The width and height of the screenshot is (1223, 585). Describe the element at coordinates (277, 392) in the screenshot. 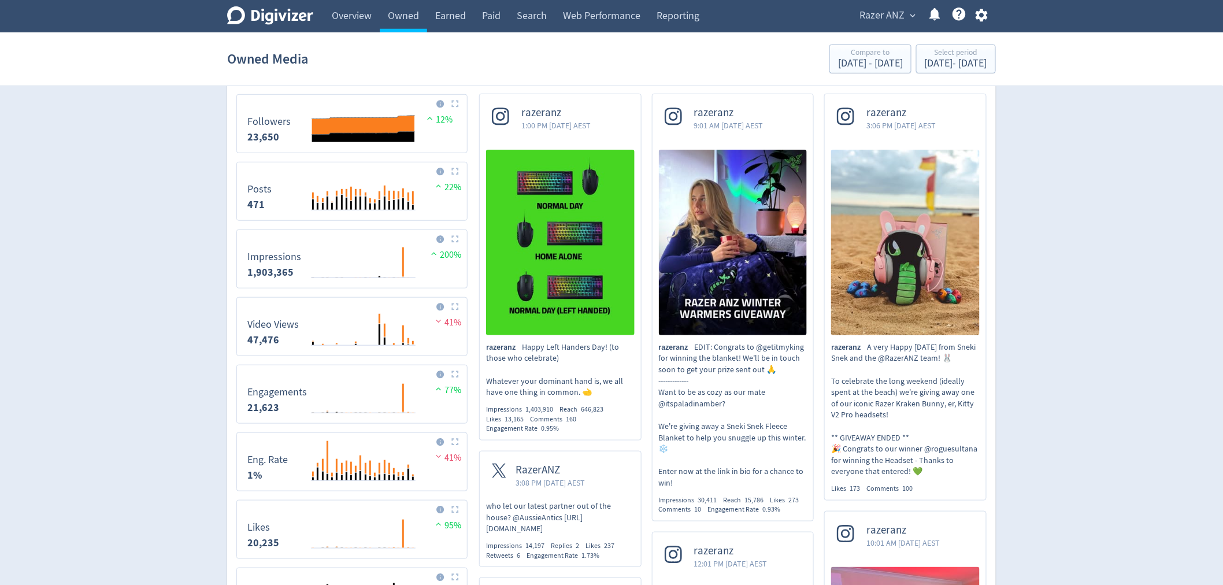

I see `dt: Engagements` at that location.